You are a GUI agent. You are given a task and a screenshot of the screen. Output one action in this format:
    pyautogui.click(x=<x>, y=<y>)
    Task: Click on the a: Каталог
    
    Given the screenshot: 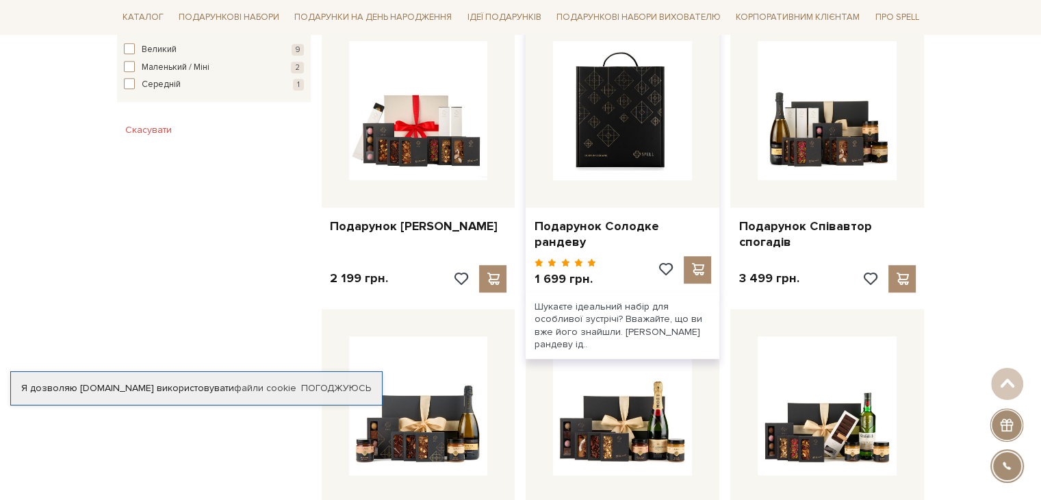 What is the action you would take?
    pyautogui.click(x=143, y=17)
    